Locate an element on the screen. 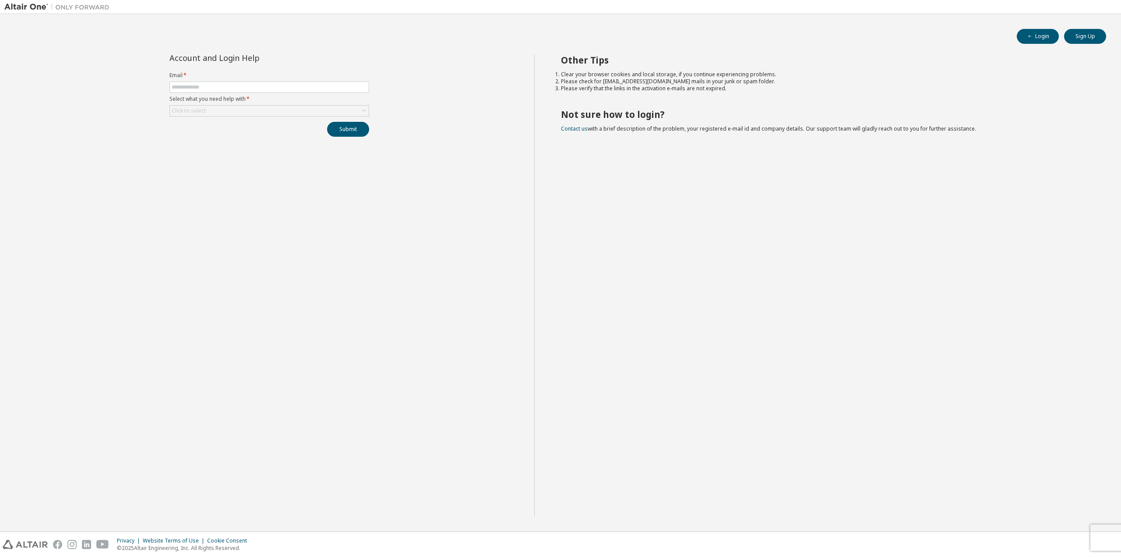 The image size is (1121, 557). label: Email is located at coordinates (269, 75).